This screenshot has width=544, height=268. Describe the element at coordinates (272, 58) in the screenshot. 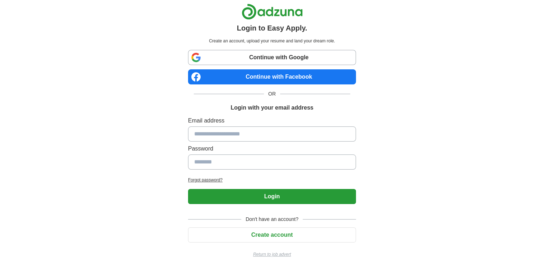

I see `a: Continue with Google` at that location.